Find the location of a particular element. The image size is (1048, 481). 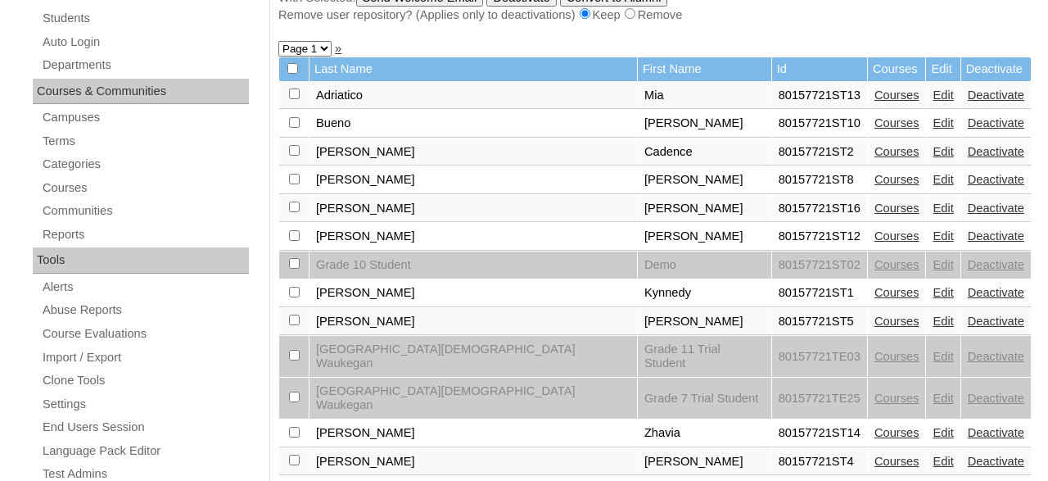

a: Settings is located at coordinates (145, 404).